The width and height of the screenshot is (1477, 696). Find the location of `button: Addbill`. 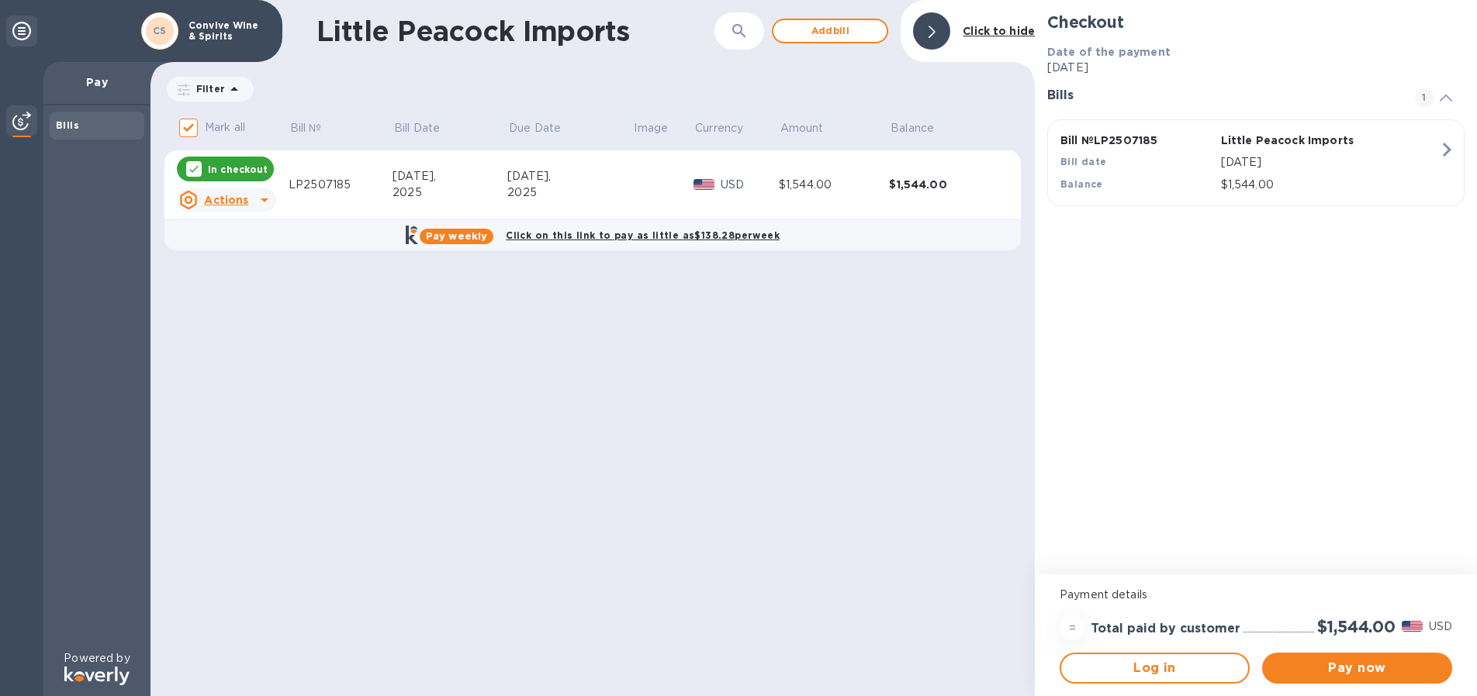

button: Addbill is located at coordinates (830, 31).